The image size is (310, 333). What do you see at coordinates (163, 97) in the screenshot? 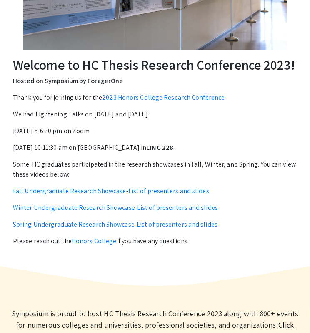
I see `a: 2023 Honors College Research Conference` at bounding box center [163, 97].